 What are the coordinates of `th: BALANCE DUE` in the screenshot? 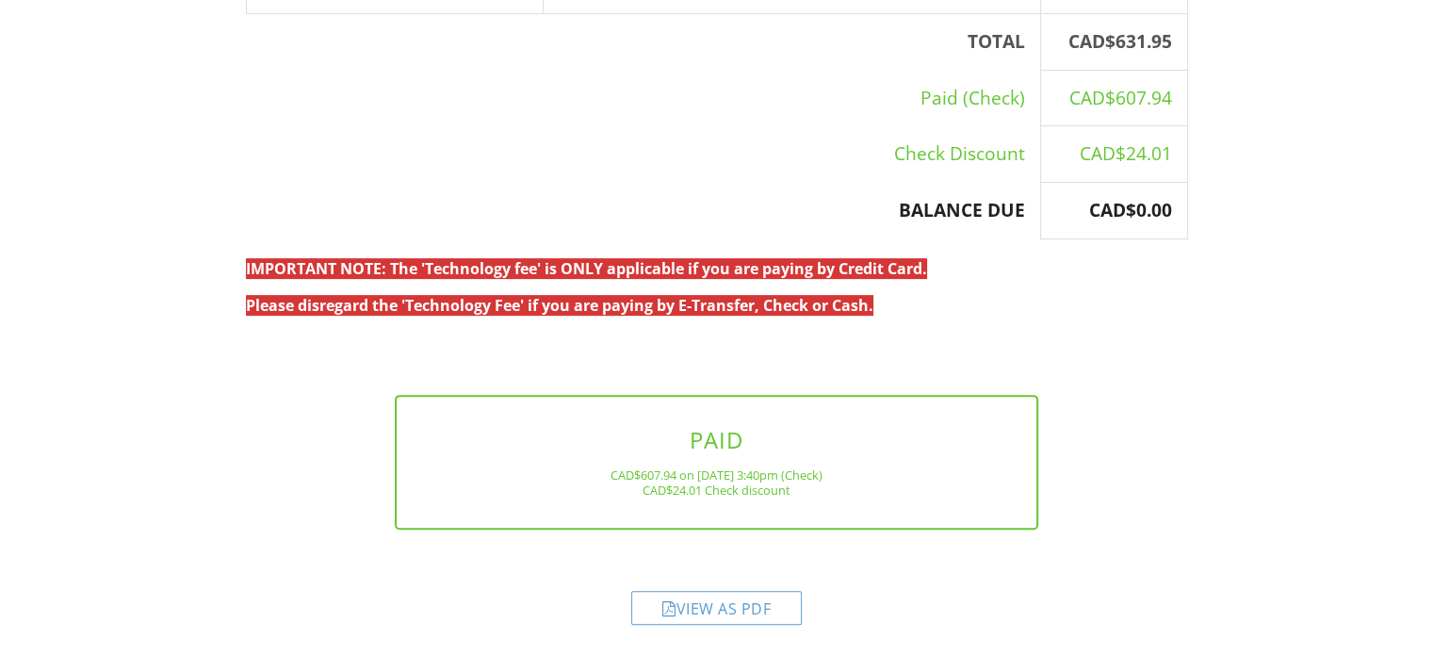 It's located at (643, 211).